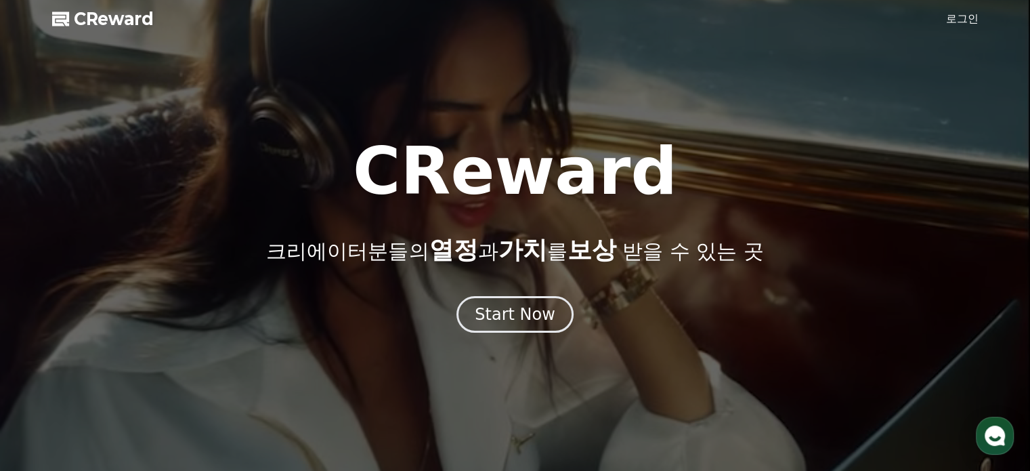 The width and height of the screenshot is (1030, 471). Describe the element at coordinates (103, 19) in the screenshot. I see `a: CReward` at that location.